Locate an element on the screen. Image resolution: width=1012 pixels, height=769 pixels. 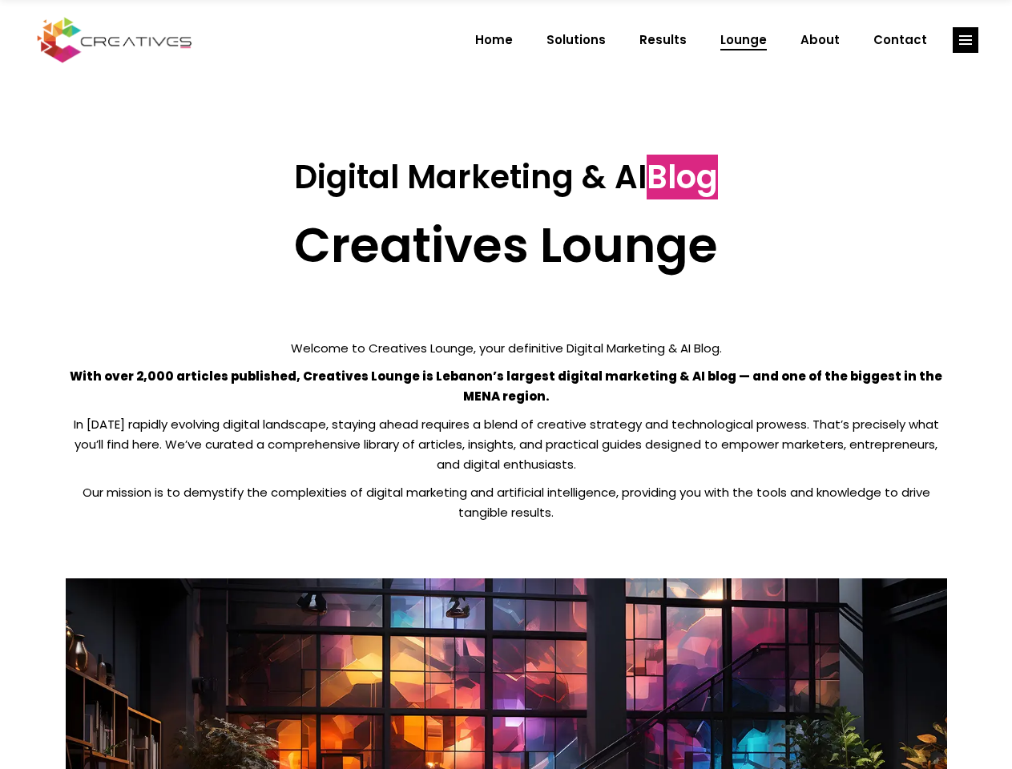
a: Home is located at coordinates (494, 40).